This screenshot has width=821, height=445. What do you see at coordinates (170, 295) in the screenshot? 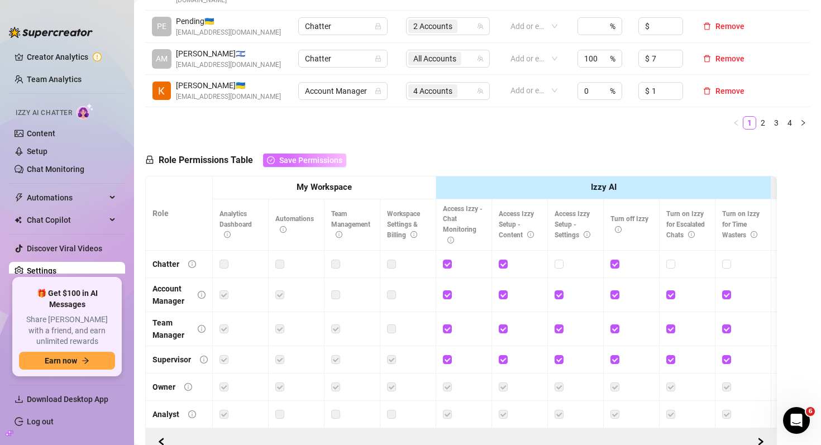
I see `div: Account Manager` at bounding box center [170, 295].